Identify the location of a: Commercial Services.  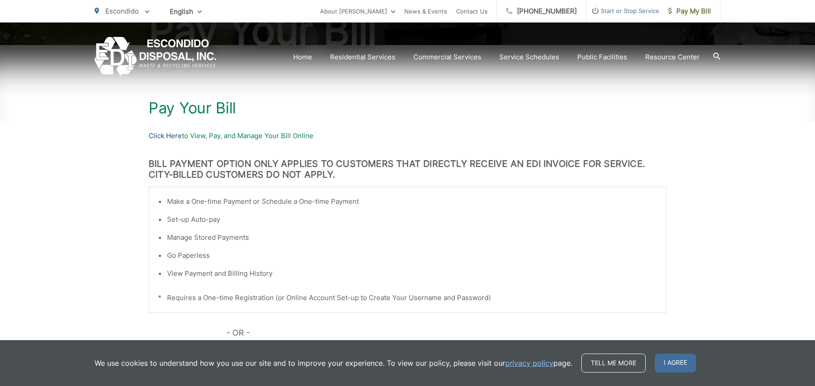
(447, 57).